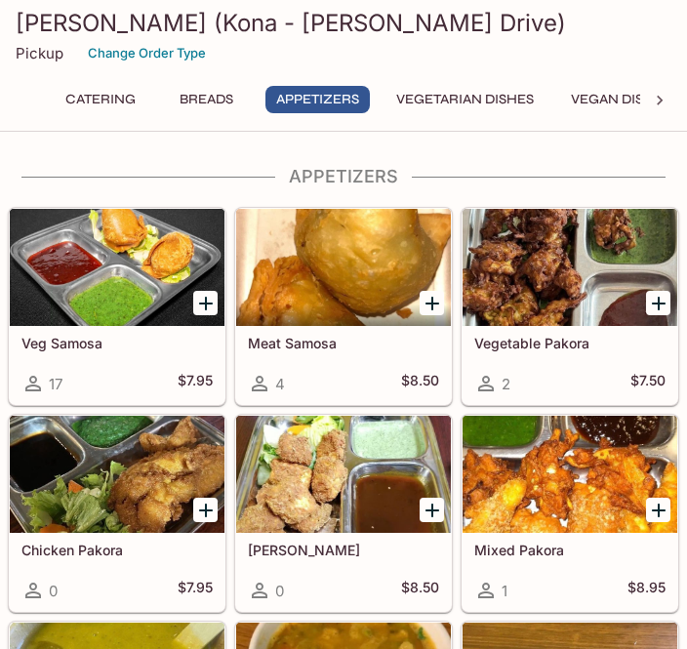 Image resolution: width=687 pixels, height=649 pixels. Describe the element at coordinates (431, 302) in the screenshot. I see `button: Add Meat Samosa` at that location.